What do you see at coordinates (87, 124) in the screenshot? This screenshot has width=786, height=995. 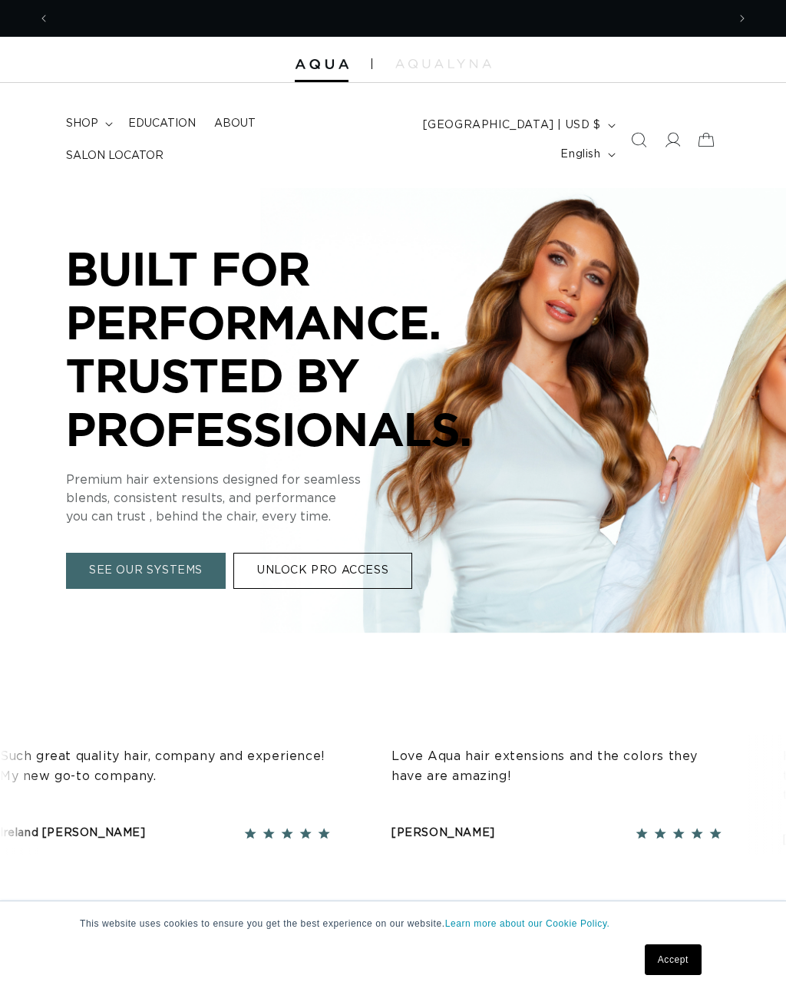 I see `summary: shop` at bounding box center [87, 124].